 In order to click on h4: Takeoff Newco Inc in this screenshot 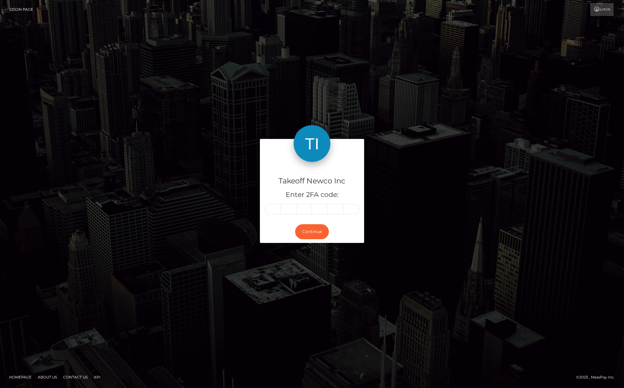, I will do `click(312, 181)`.